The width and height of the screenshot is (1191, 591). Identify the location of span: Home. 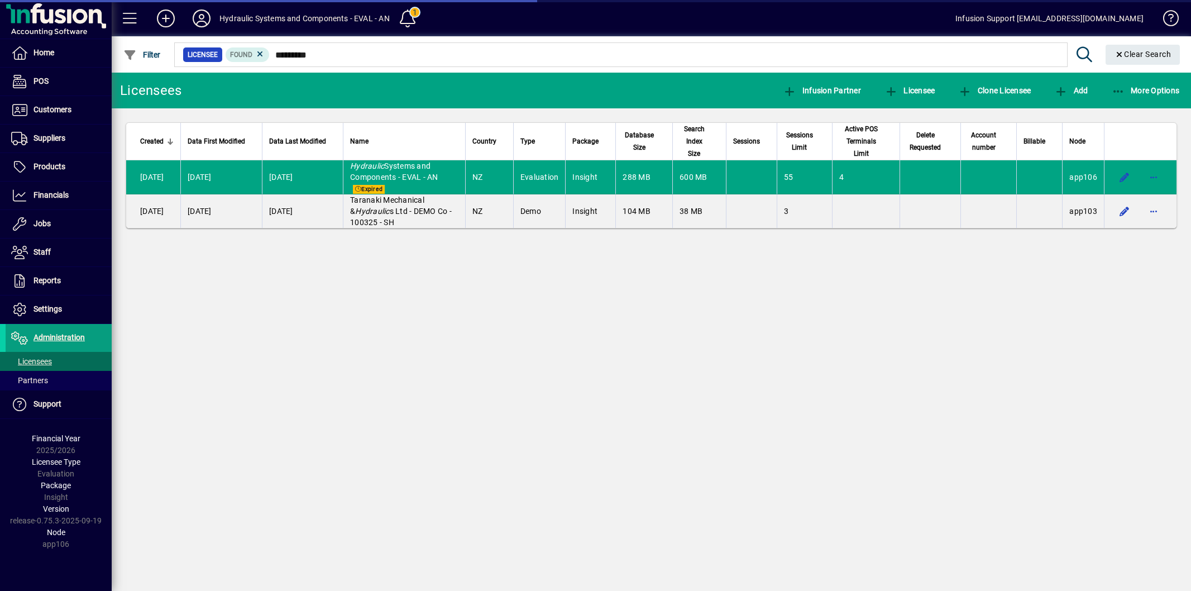
(44, 52).